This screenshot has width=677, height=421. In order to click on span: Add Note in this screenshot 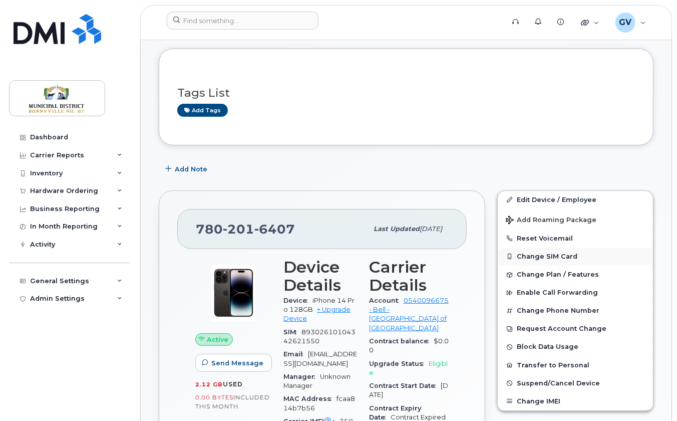, I will do `click(191, 169)`.